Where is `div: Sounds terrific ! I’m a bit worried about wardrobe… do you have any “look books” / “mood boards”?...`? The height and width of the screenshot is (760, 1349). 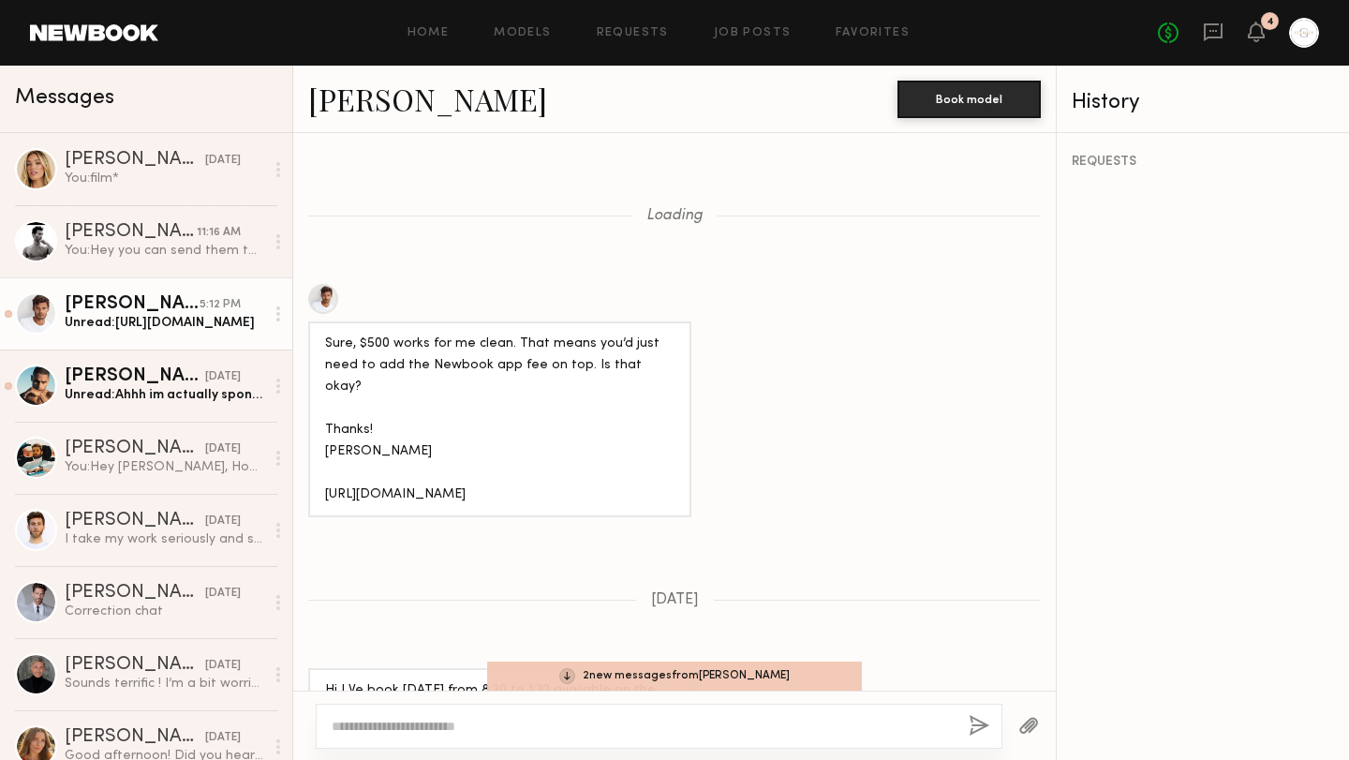 div: Sounds terrific ! I’m a bit worried about wardrobe… do you have any “look books” / “mood boards”?... is located at coordinates (164, 683).